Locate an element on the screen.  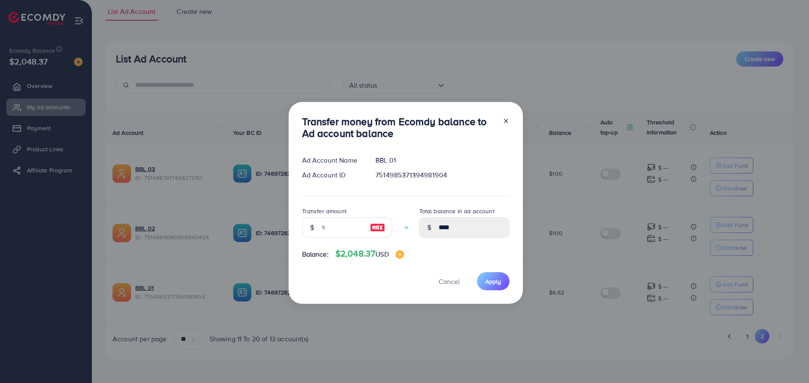
h4: $2,048.37 is located at coordinates (369, 254).